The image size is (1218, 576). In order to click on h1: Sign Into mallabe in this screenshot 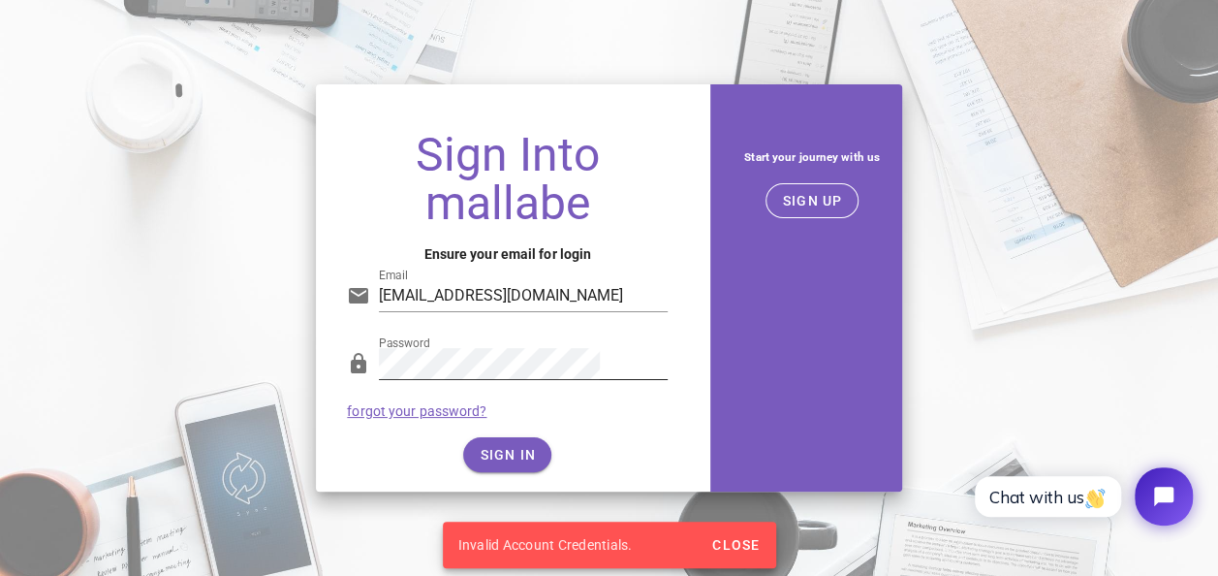, I will do `click(507, 179)`.